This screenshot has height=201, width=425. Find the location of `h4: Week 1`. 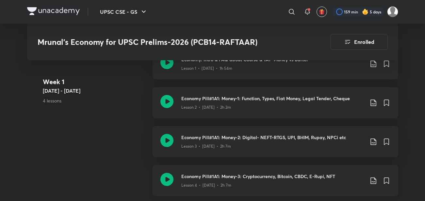

h4: Week 1 is located at coordinates (95, 82).